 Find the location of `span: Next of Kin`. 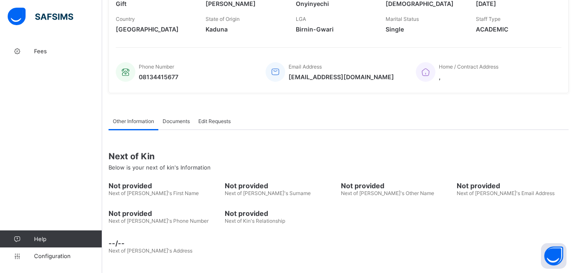

span: Next of Kin is located at coordinates (339, 156).